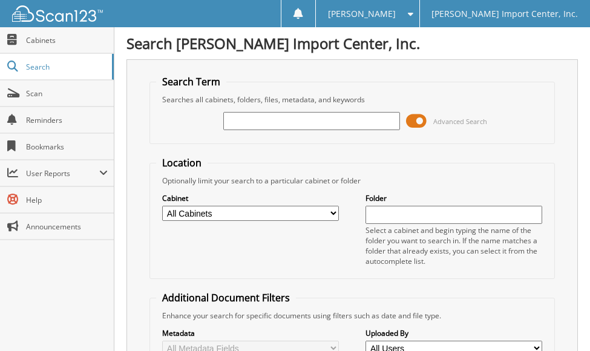  Describe the element at coordinates (191, 82) in the screenshot. I see `legend: Search Term` at that location.